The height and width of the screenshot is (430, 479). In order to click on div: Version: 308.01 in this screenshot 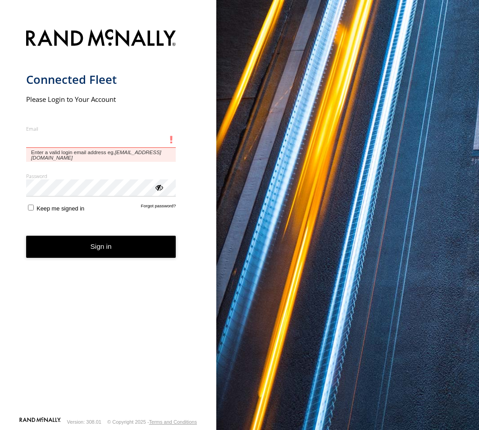, I will do `click(84, 422)`.